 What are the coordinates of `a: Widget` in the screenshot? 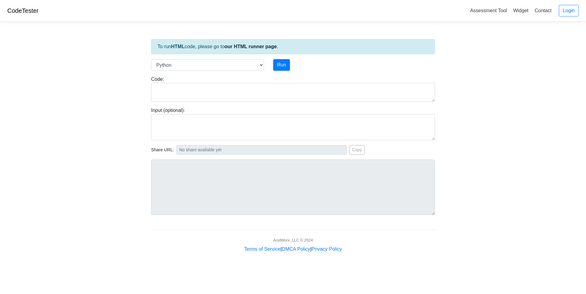 It's located at (521, 10).